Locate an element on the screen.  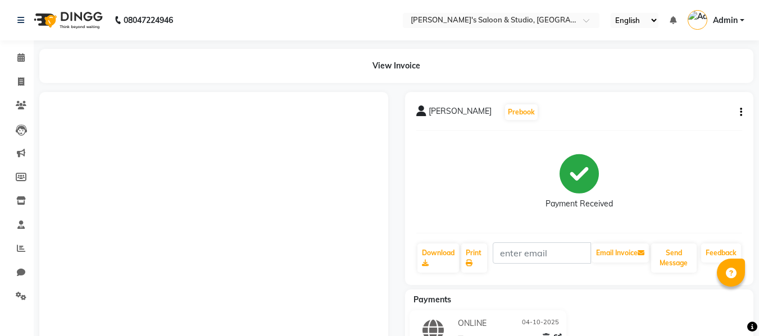
b: 08047224946 is located at coordinates (148, 20).